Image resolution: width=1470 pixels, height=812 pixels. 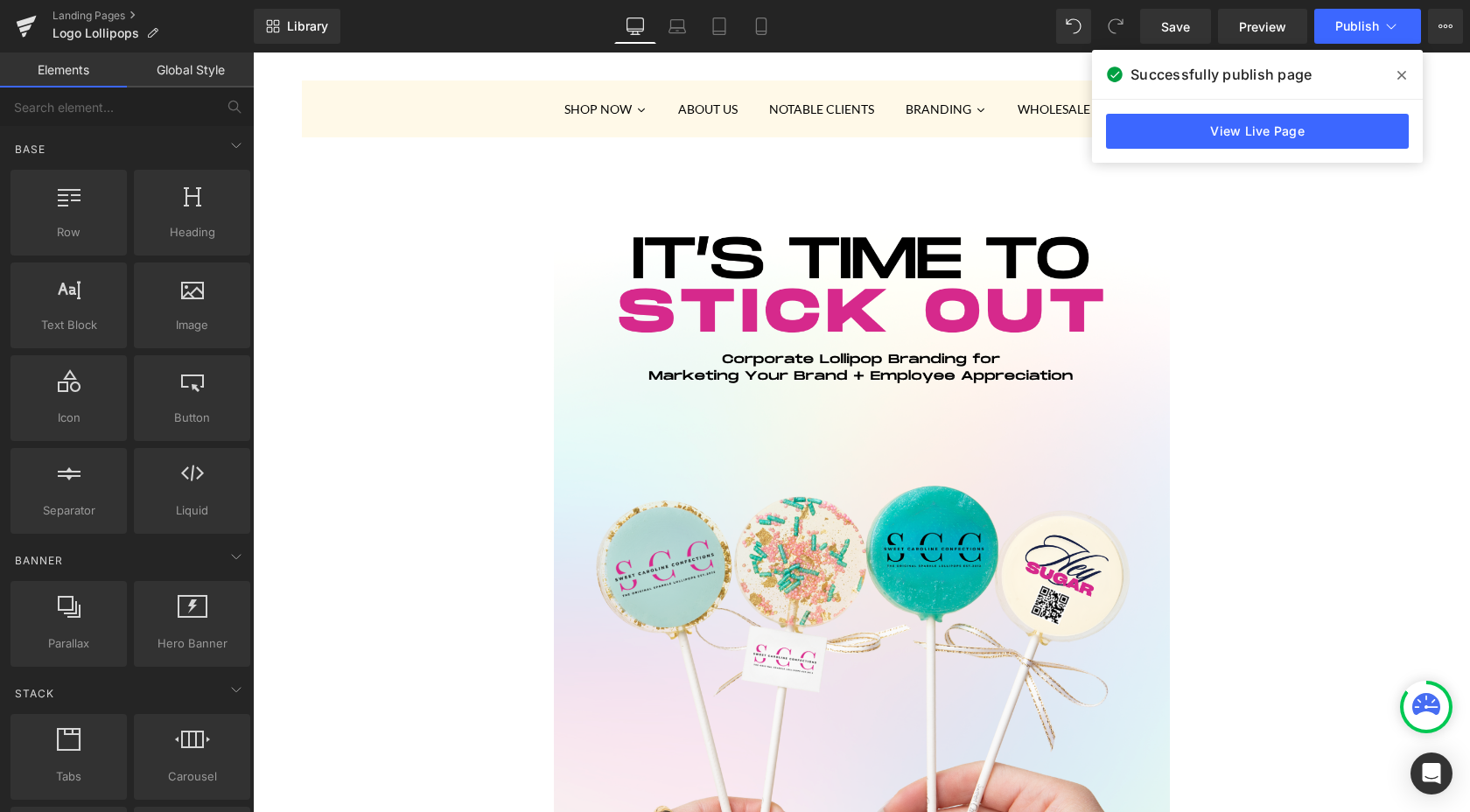 I want to click on span: Button, so click(x=192, y=417).